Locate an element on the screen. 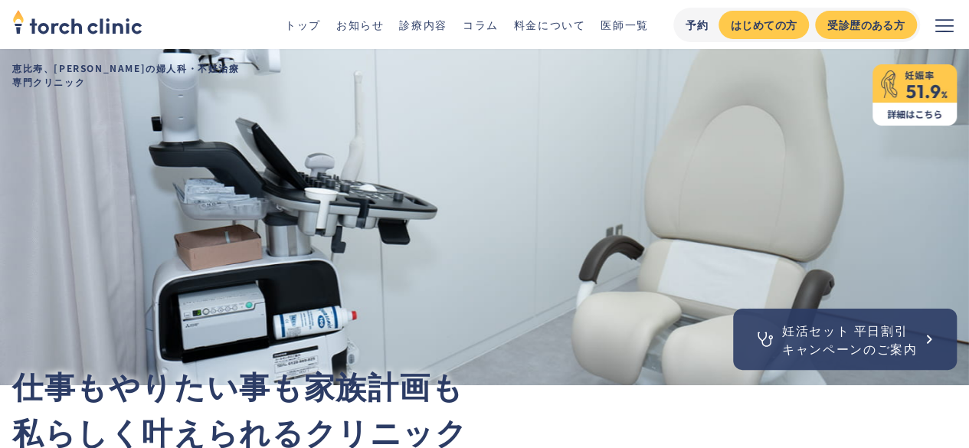  a: 妊活セット 平日割引キャンペーンのご案内 is located at coordinates (845, 339).